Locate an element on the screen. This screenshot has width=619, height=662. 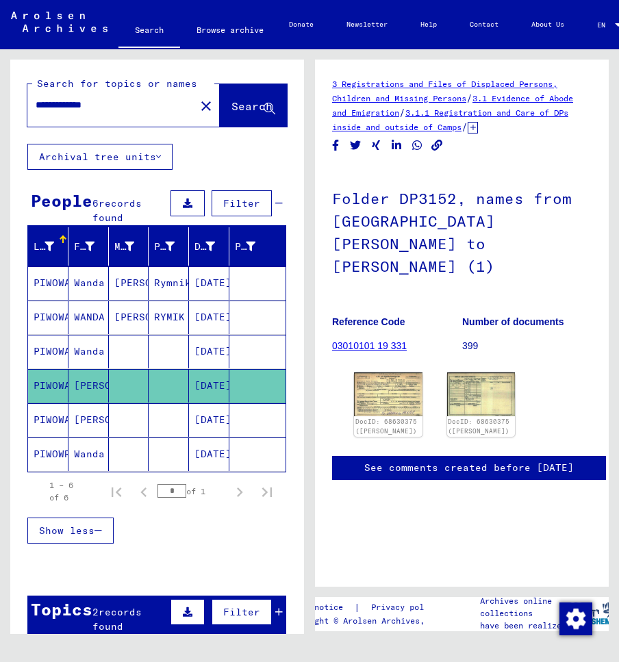
span: Search is located at coordinates (252, 106).